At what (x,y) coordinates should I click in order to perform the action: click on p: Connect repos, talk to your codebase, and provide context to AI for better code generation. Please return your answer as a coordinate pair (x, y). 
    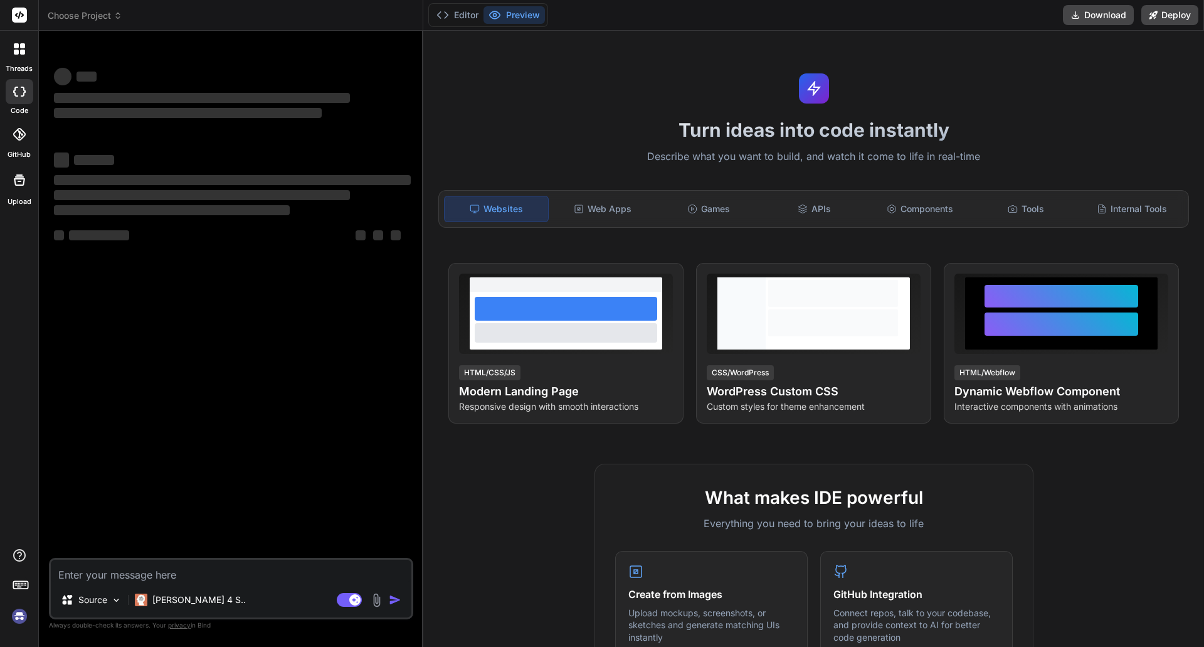
    Looking at the image, I should click on (916, 625).